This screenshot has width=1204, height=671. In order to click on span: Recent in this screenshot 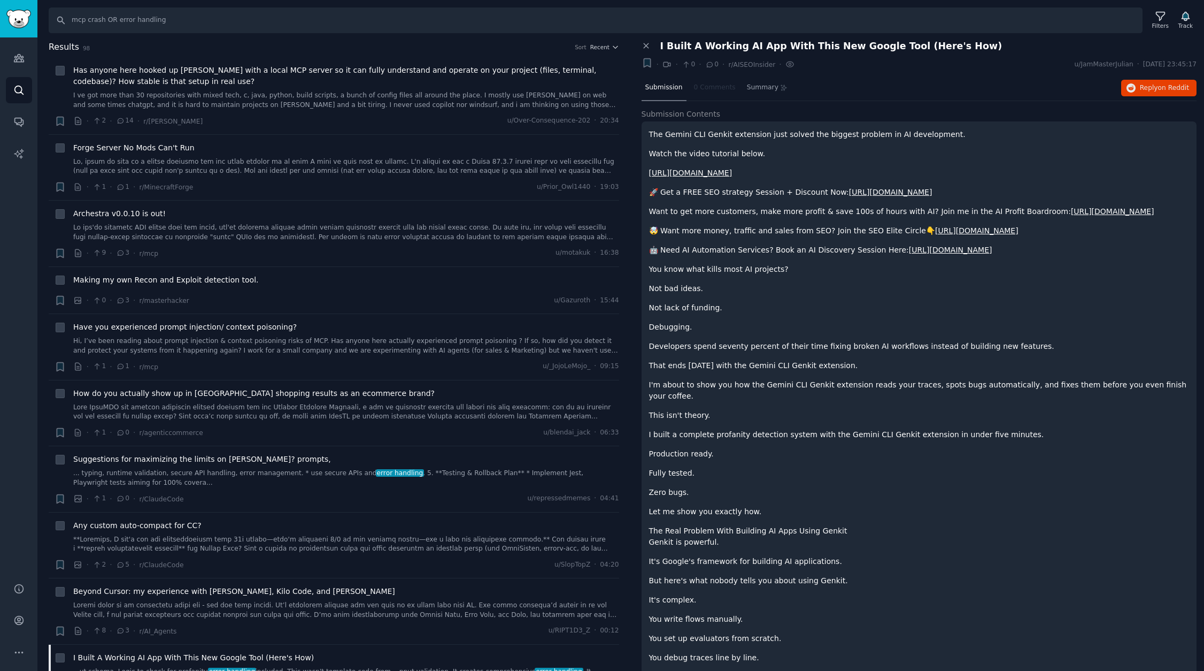, I will do `click(600, 47)`.